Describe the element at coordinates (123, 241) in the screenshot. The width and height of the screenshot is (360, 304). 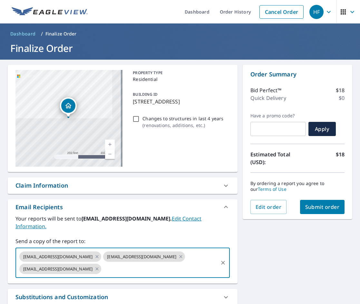
I see `label: Send a copy of the report to:` at that location.